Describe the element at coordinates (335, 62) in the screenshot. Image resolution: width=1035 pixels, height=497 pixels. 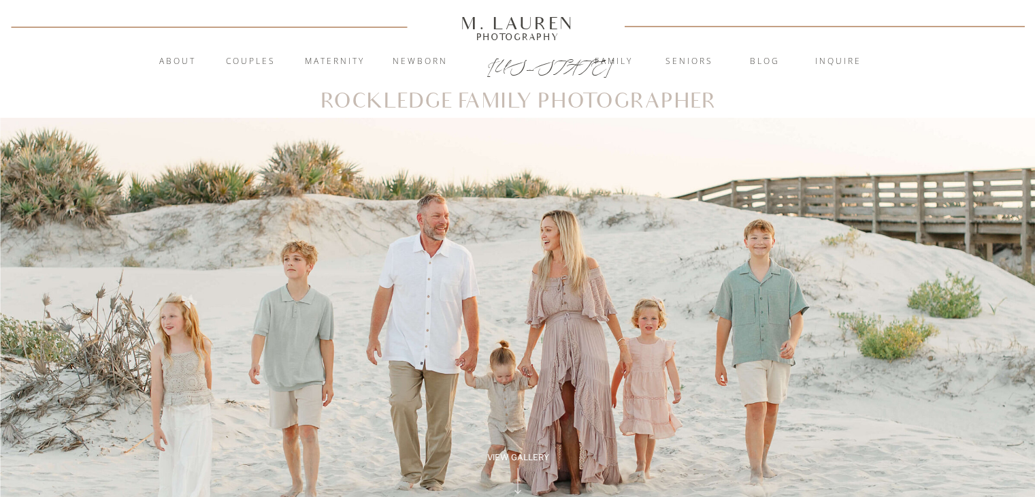
I see `nav: Maternity` at that location.